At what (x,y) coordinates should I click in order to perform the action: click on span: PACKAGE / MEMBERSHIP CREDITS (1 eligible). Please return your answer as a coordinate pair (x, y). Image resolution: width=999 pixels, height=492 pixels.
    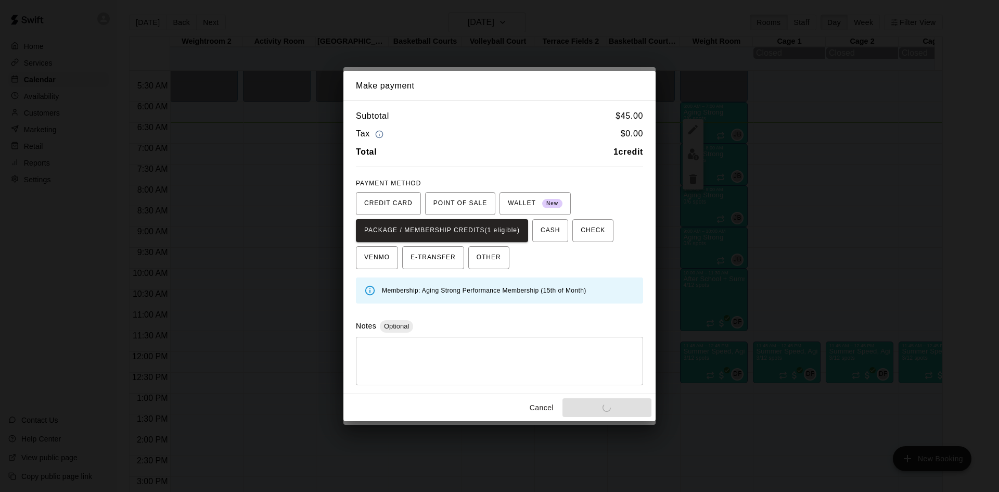
    Looking at the image, I should click on (442, 230).